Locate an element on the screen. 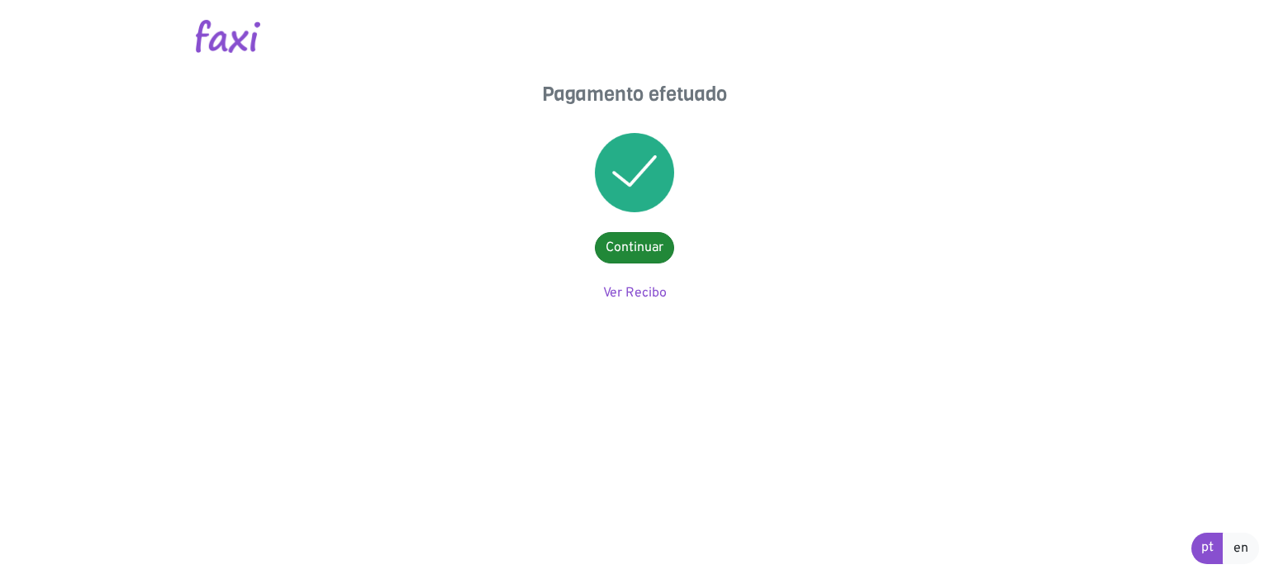 This screenshot has height=574, width=1269. img: success is located at coordinates (635, 173).